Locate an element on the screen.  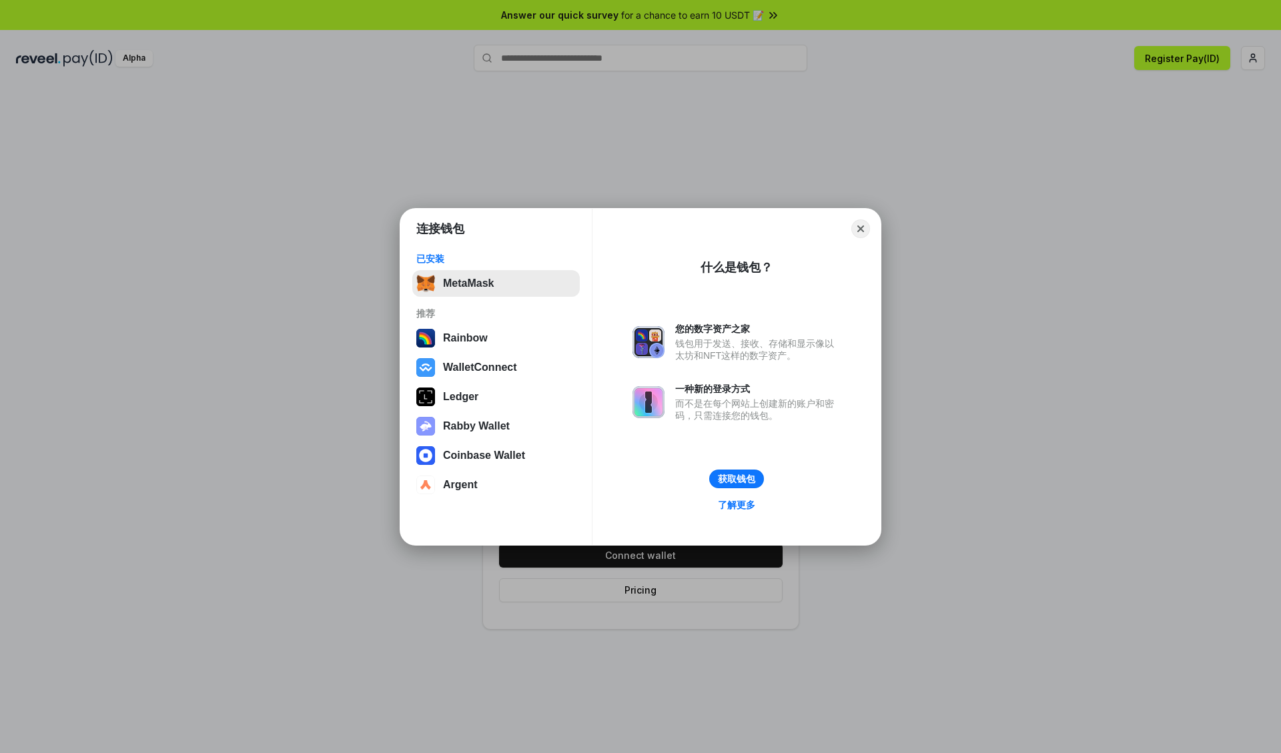
div: 一种新的登录方式 is located at coordinates (758, 389).